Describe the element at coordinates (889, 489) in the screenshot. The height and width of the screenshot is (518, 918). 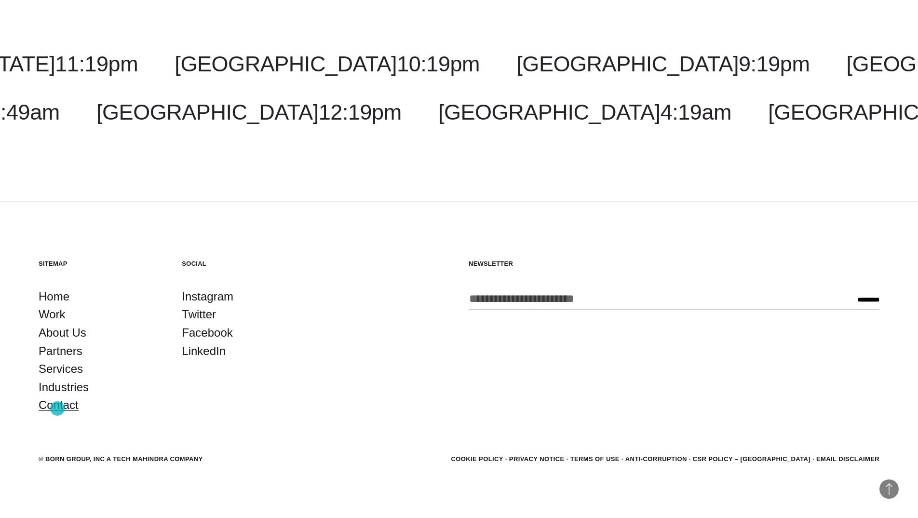
I see `button: Back to Top` at that location.